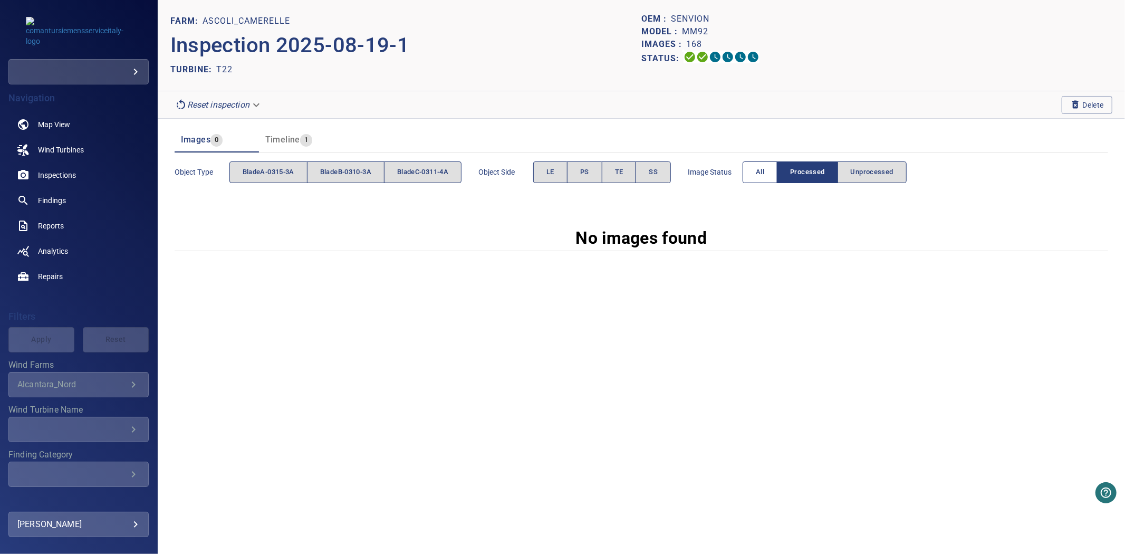  What do you see at coordinates (619, 172) in the screenshot?
I see `span: TE` at bounding box center [619, 172].